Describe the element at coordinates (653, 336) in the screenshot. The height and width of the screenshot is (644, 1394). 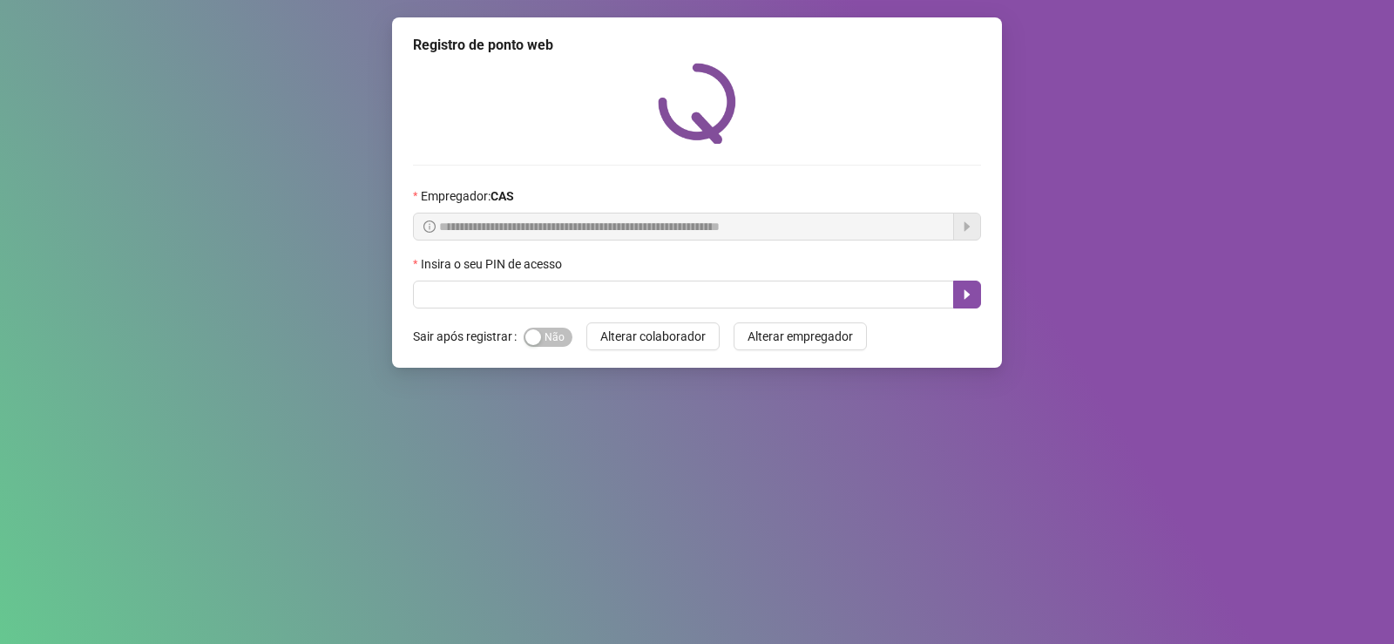
I see `span: Alterar colaborador` at that location.